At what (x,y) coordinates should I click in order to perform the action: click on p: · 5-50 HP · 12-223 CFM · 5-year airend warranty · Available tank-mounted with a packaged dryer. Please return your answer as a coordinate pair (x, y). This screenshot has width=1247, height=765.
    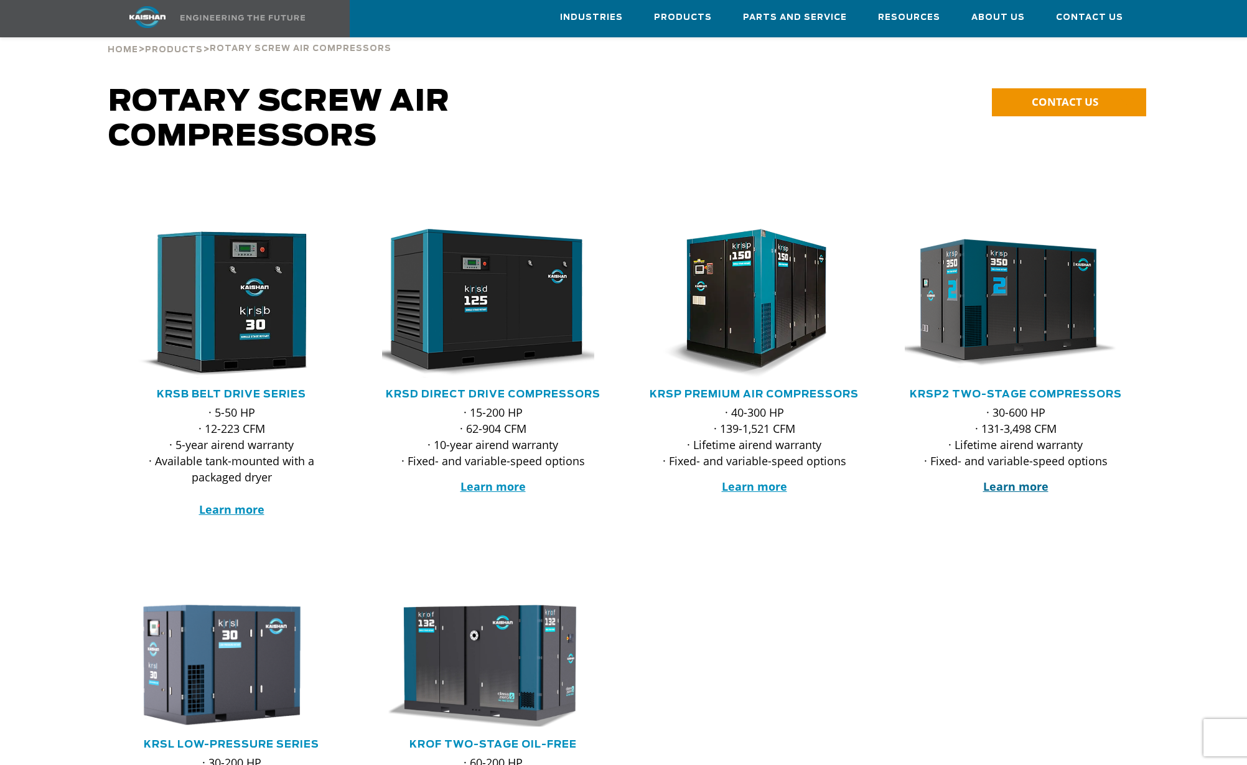
    Looking at the image, I should click on (231, 461).